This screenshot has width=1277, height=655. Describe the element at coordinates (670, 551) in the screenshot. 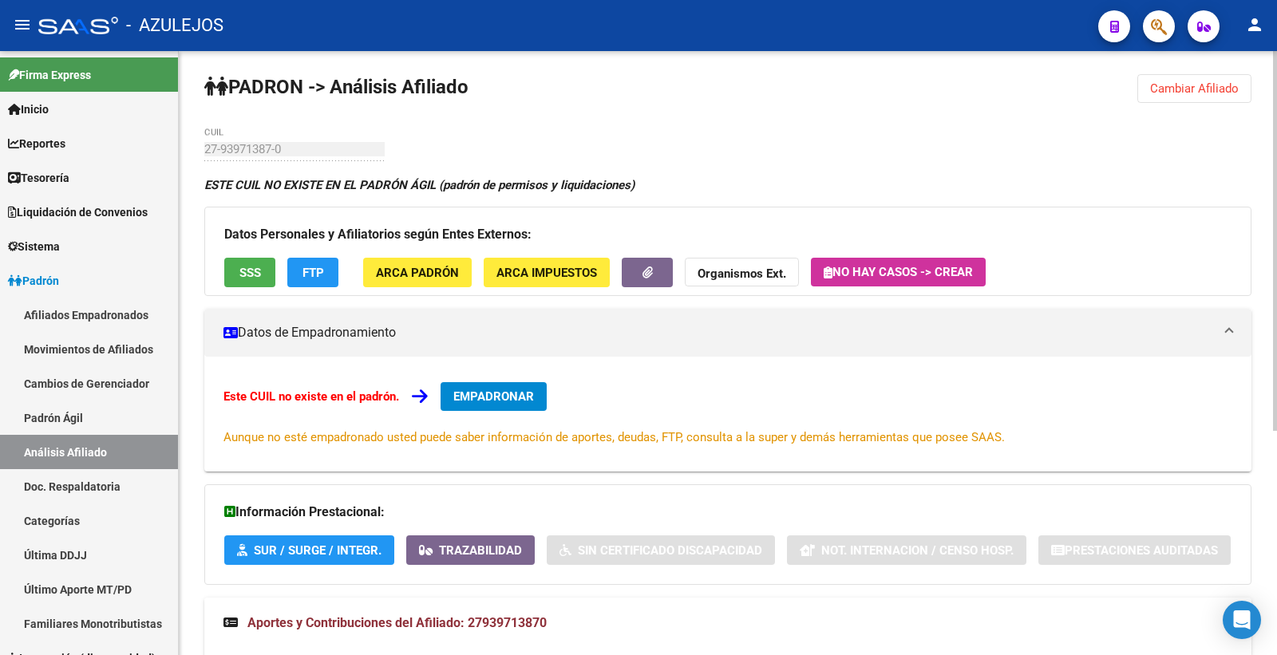

I see `span: Sin Certificado Discapacidad` at that location.